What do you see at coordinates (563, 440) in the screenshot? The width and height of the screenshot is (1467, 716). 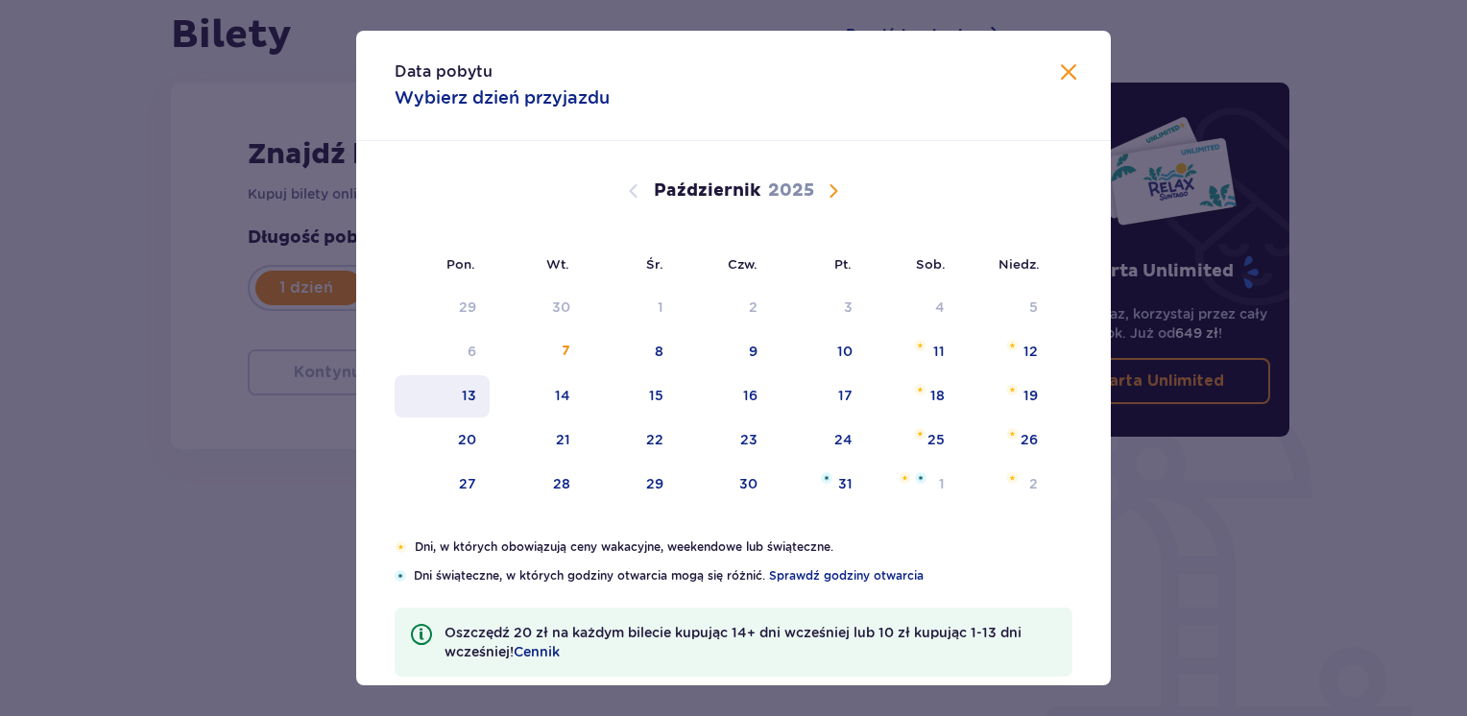 I see `div: 21` at bounding box center [563, 440].